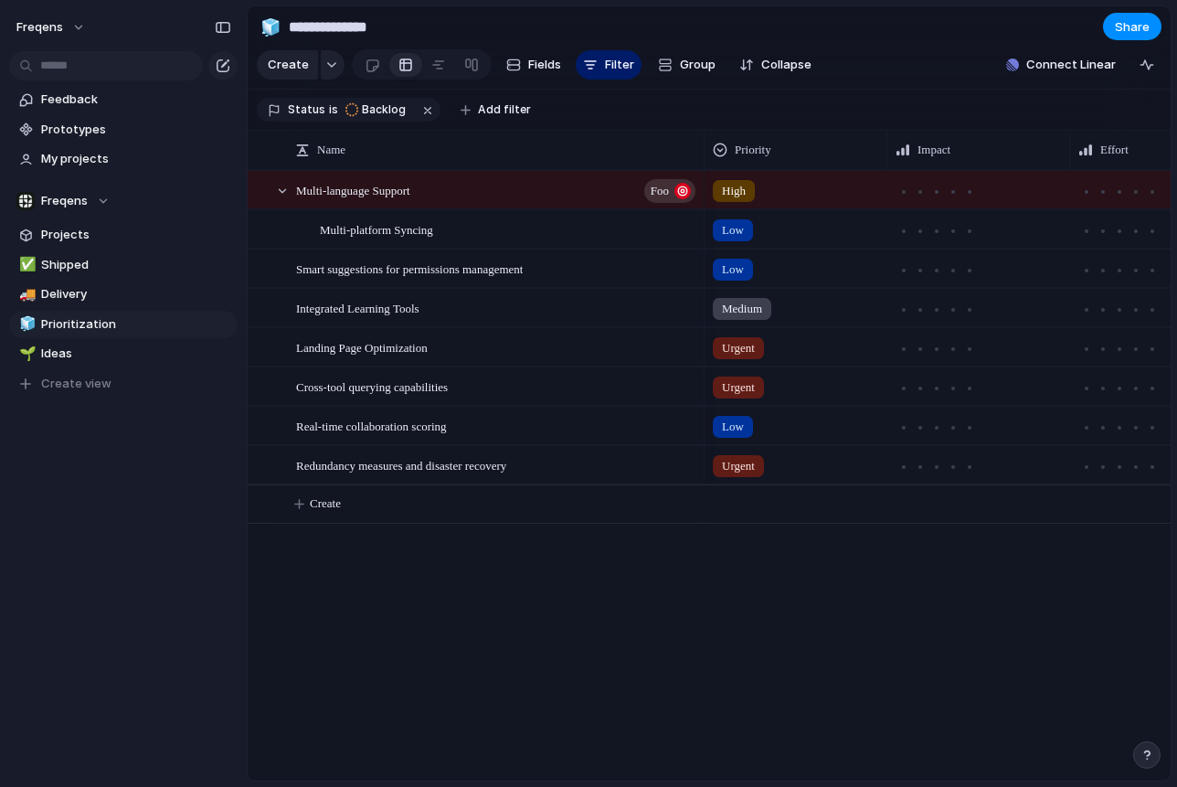  I want to click on span: Smart suggestions for permissions management, so click(409, 268).